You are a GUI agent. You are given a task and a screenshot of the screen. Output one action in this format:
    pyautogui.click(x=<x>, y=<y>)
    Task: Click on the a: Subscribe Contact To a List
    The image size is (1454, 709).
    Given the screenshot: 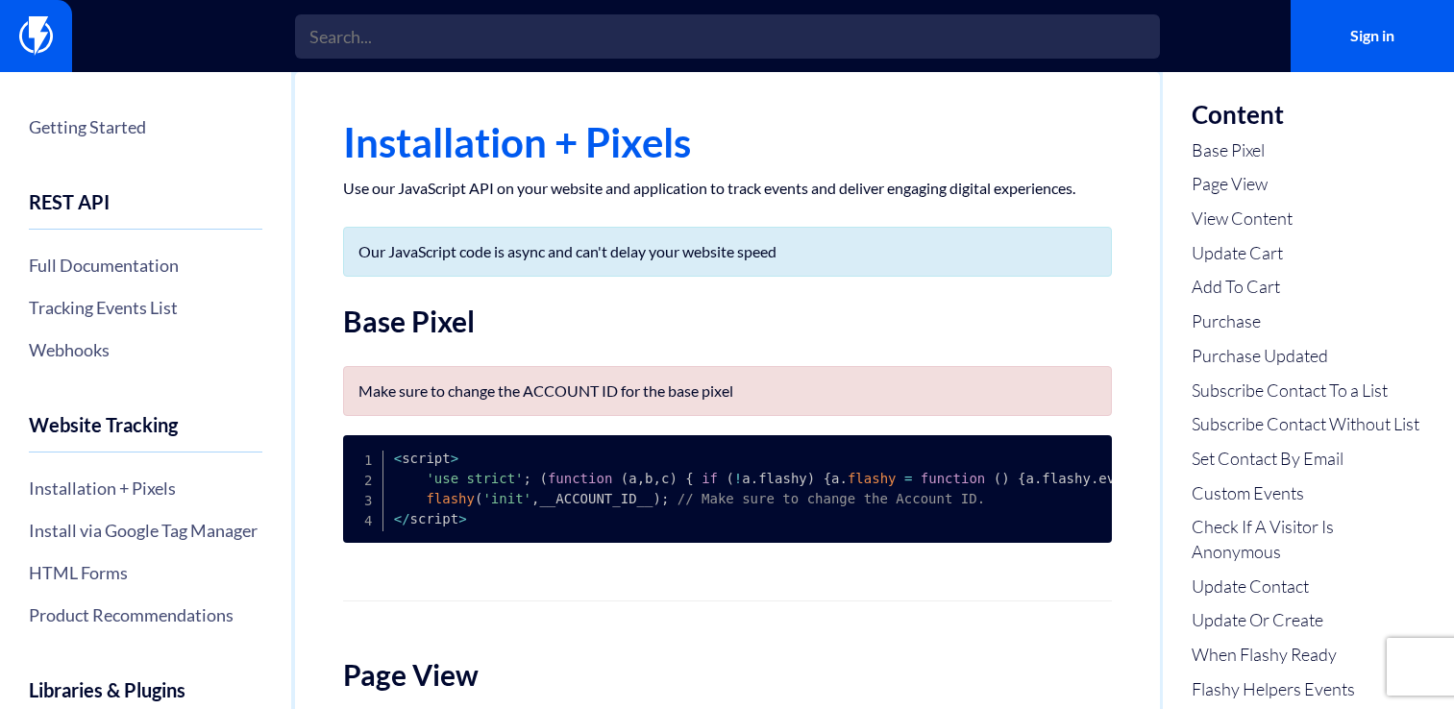 What is the action you would take?
    pyautogui.click(x=1308, y=391)
    